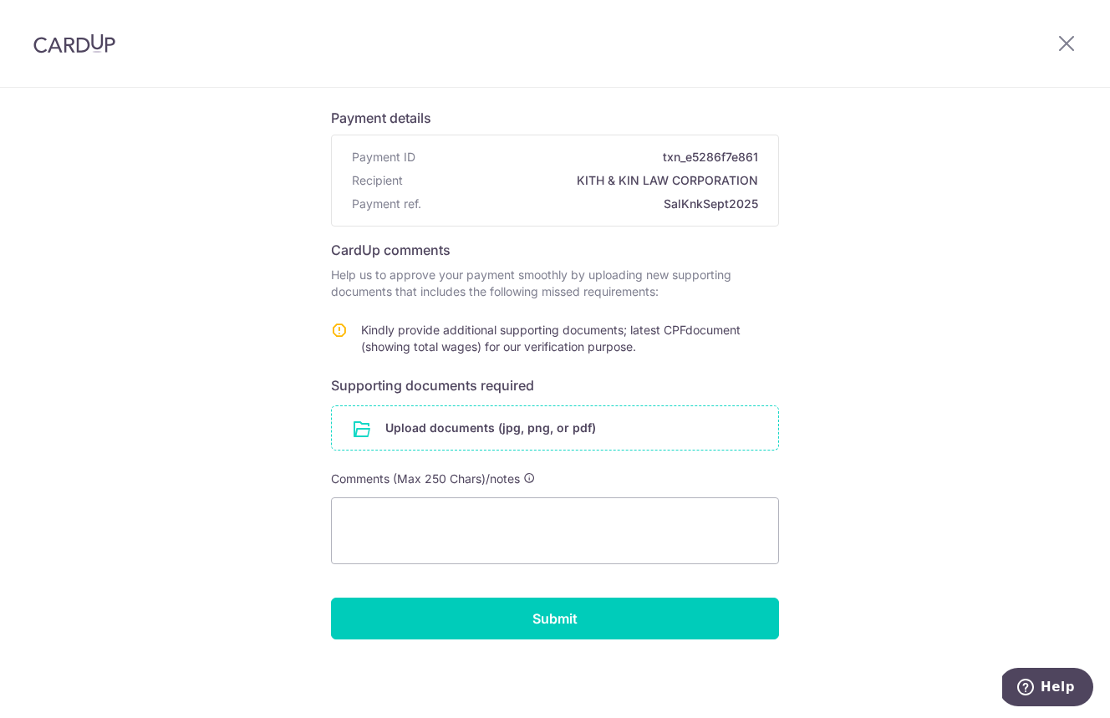 This screenshot has height=718, width=1110. Describe the element at coordinates (590, 157) in the screenshot. I see `span: txn_e5286f7e861` at that location.